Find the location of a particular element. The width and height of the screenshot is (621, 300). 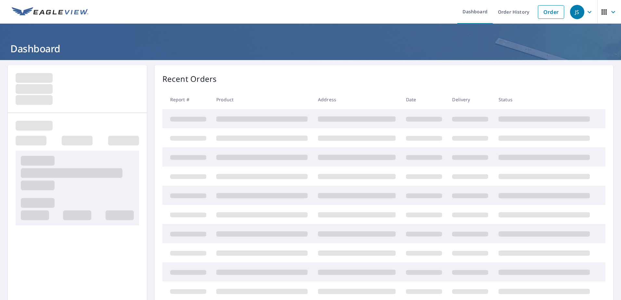

th: Product is located at coordinates (262, 99).